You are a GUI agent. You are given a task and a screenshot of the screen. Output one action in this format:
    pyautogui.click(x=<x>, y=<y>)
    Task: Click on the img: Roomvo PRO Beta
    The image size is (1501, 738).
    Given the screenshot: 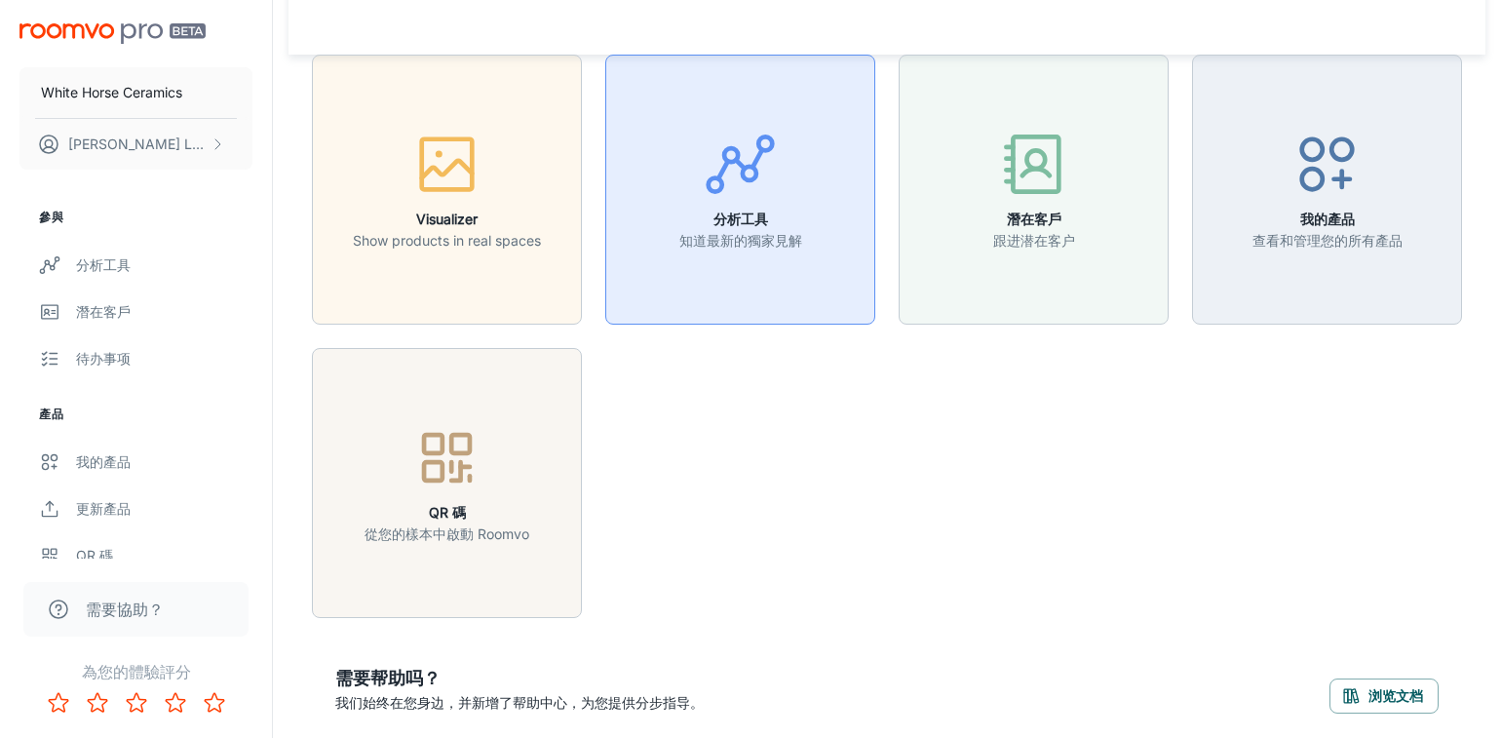 What is the action you would take?
    pyautogui.click(x=112, y=33)
    